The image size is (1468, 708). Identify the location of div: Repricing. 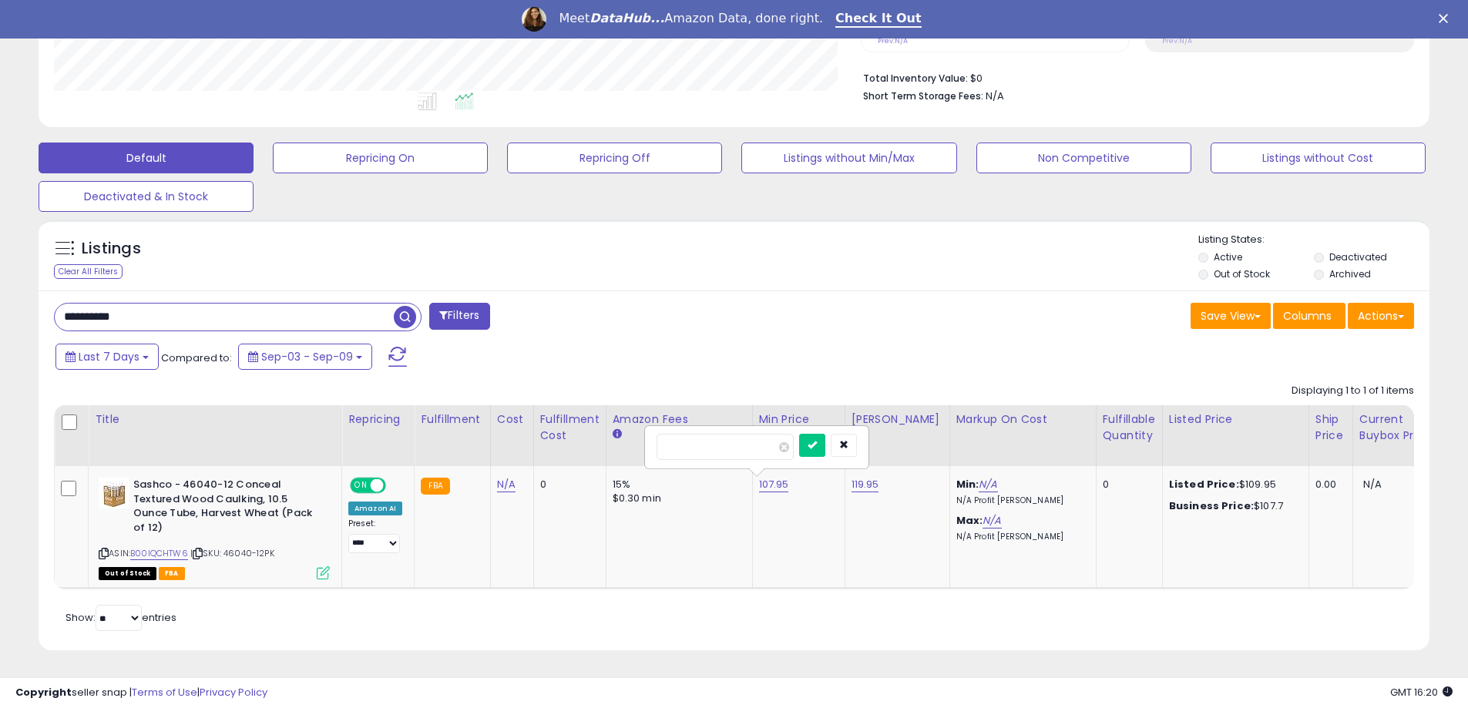
(377, 419).